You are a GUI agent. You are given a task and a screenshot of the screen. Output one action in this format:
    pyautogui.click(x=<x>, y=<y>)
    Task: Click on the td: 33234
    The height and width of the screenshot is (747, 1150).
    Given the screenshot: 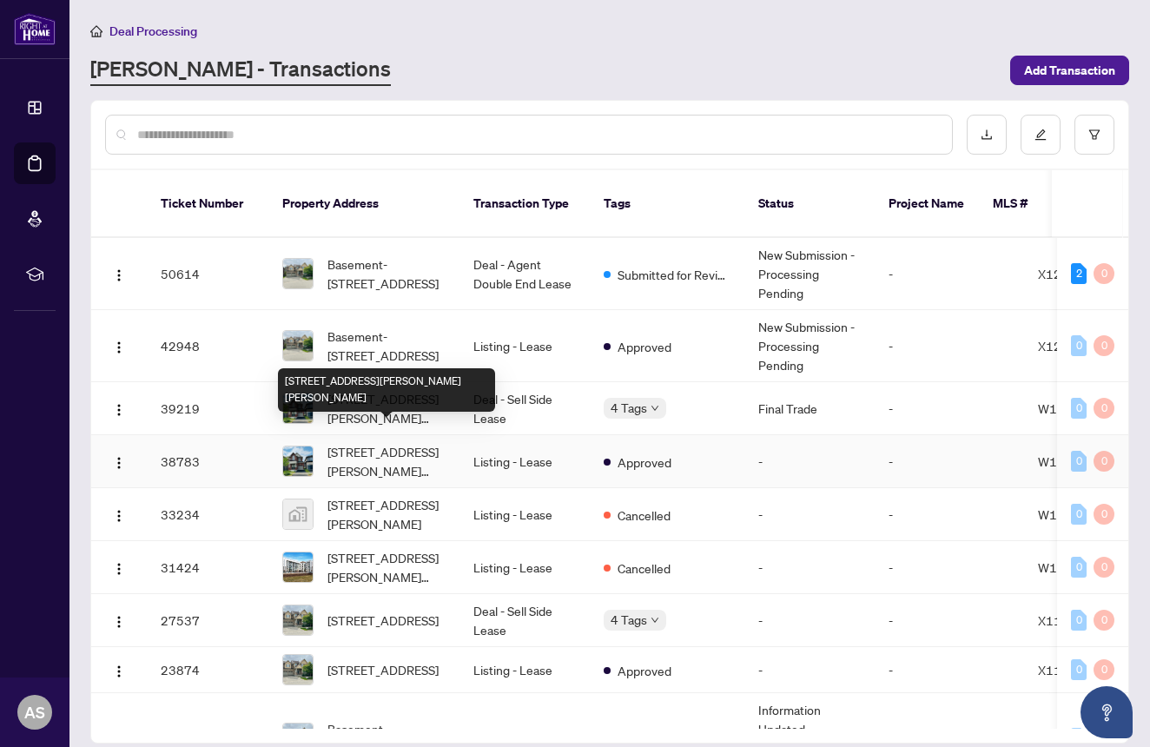 What is the action you would take?
    pyautogui.click(x=208, y=514)
    